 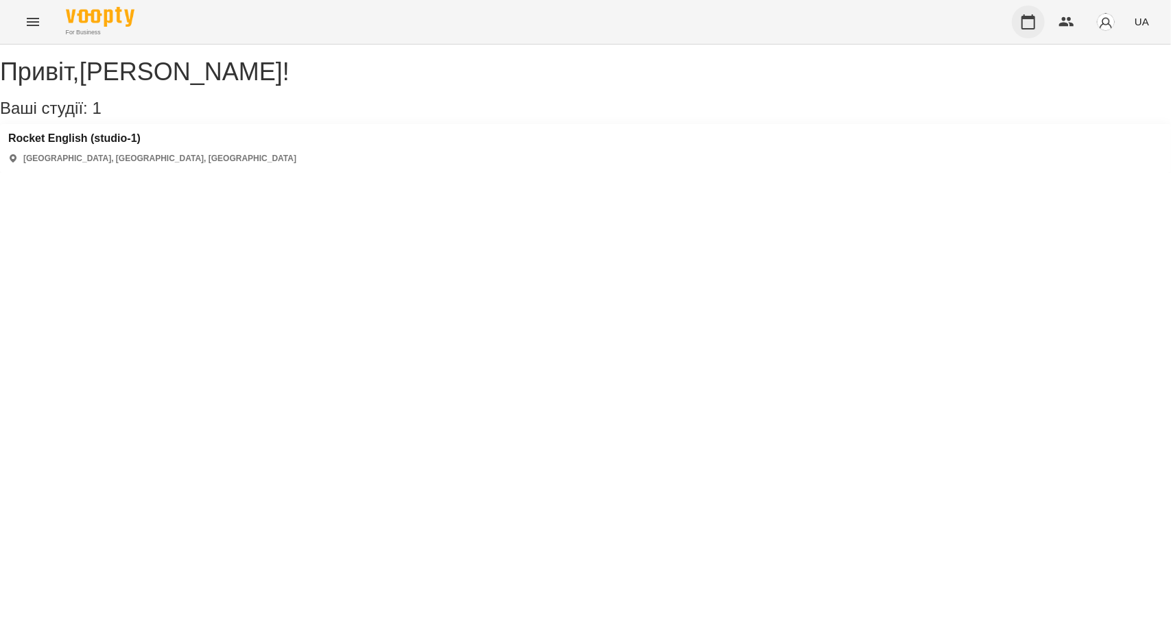 I want to click on img: Voopty Logo, so click(x=100, y=16).